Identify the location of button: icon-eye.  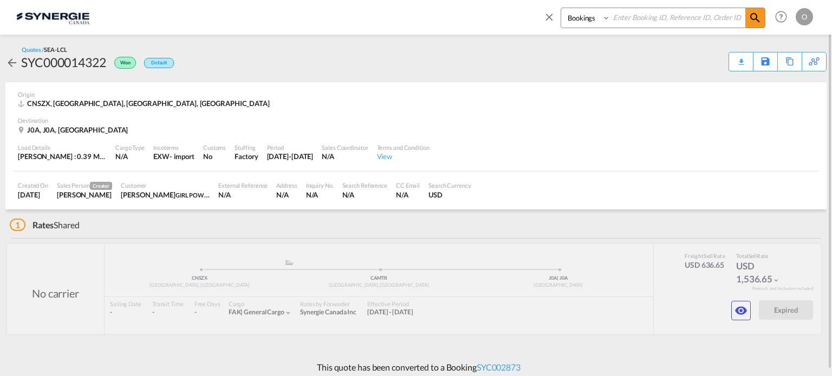
(741, 311).